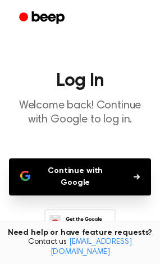  Describe the element at coordinates (80, 177) in the screenshot. I see `button: Continue with Google` at that location.